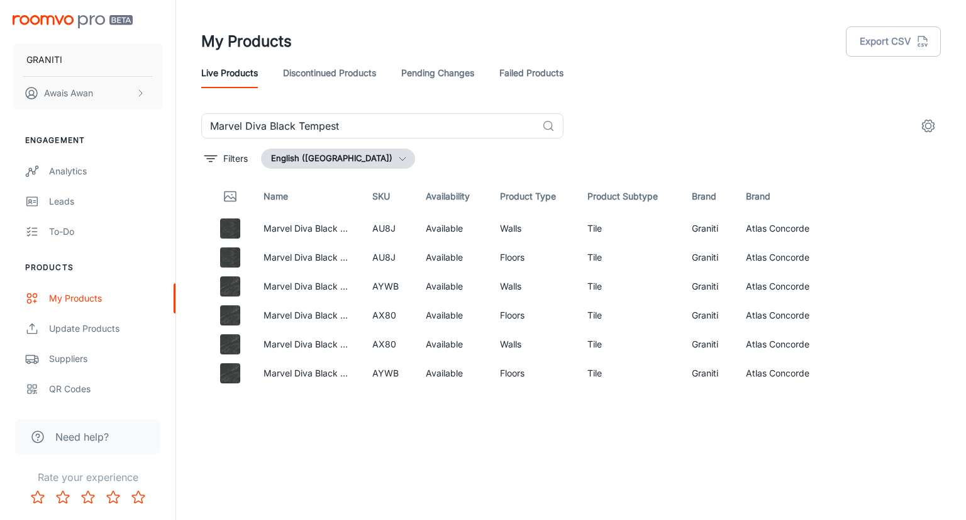 This screenshot has height=520, width=966. Describe the element at coordinates (87, 477) in the screenshot. I see `p: Rate your experience` at that location.